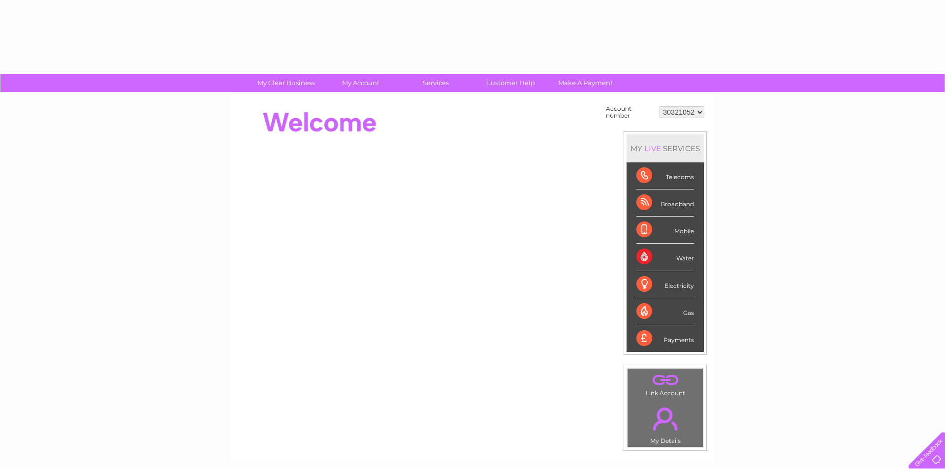  What do you see at coordinates (665, 383) in the screenshot?
I see `td: Link Account` at bounding box center [665, 383].